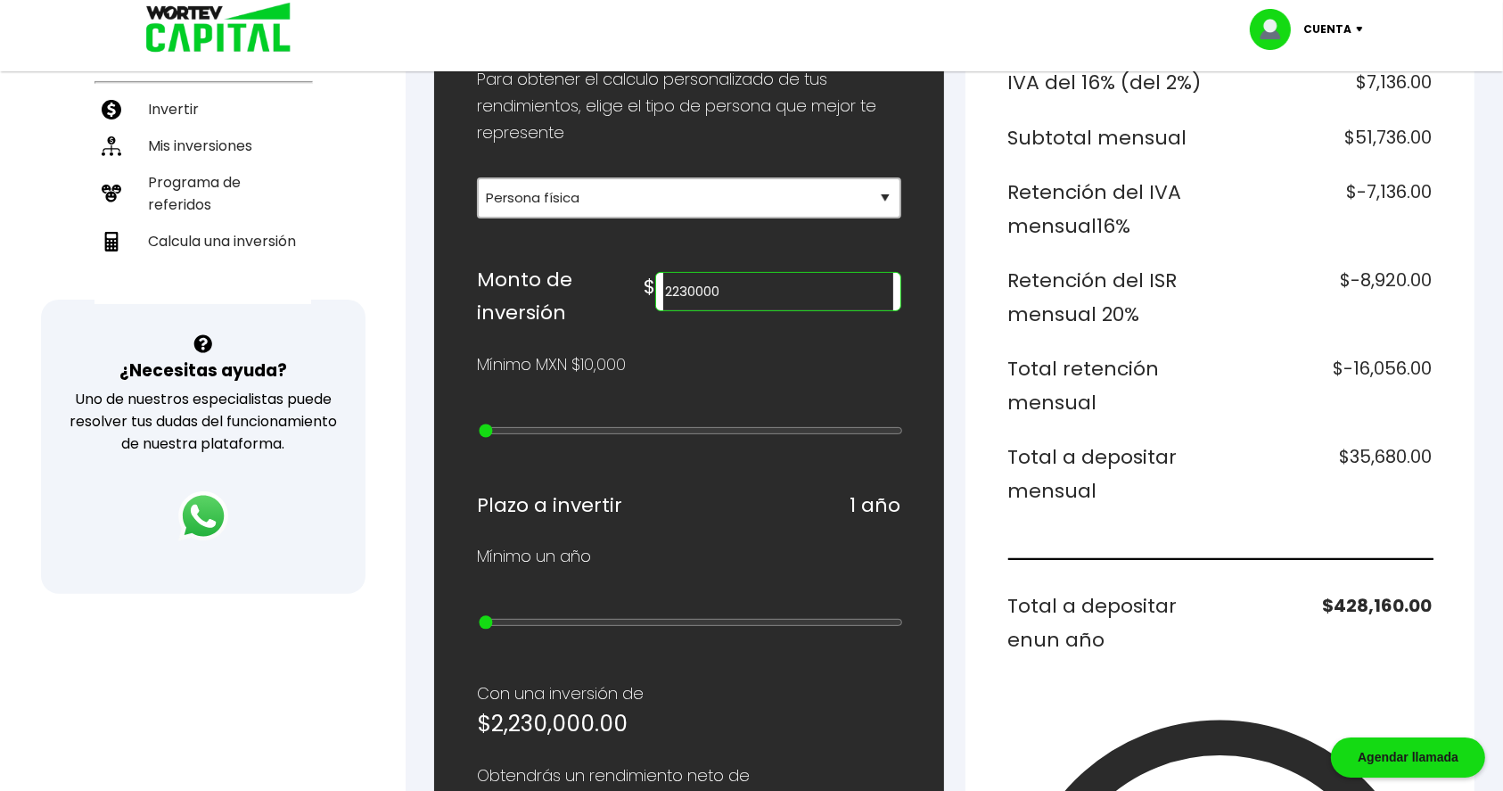 The width and height of the screenshot is (1503, 791). What do you see at coordinates (1111, 473) in the screenshot?
I see `h6: Total a depositar mensual` at bounding box center [1111, 473].